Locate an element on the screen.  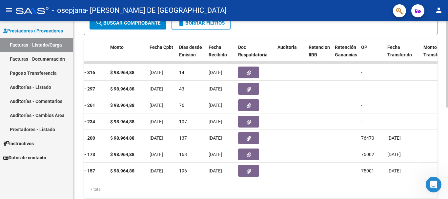
span: OP is located at coordinates (364, 47).